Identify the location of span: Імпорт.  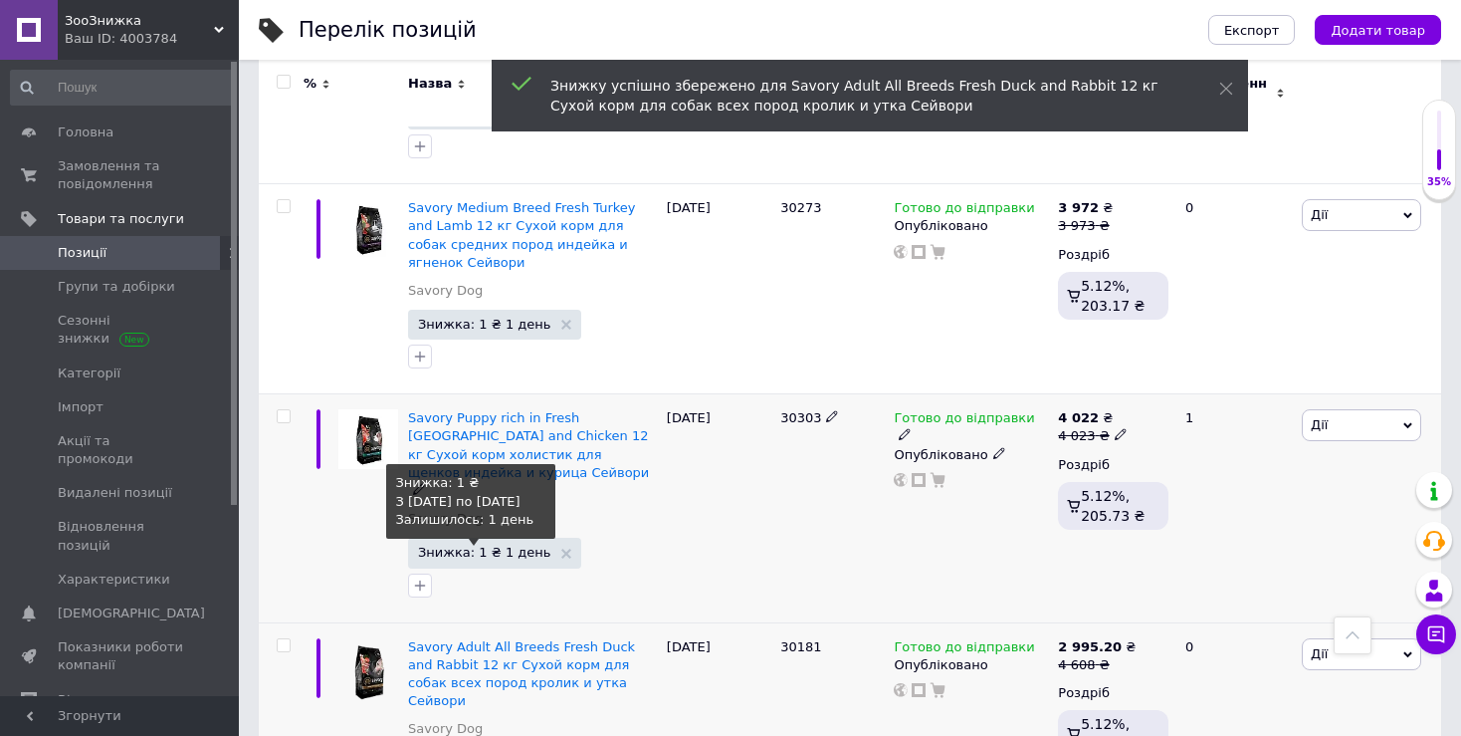
(81, 407).